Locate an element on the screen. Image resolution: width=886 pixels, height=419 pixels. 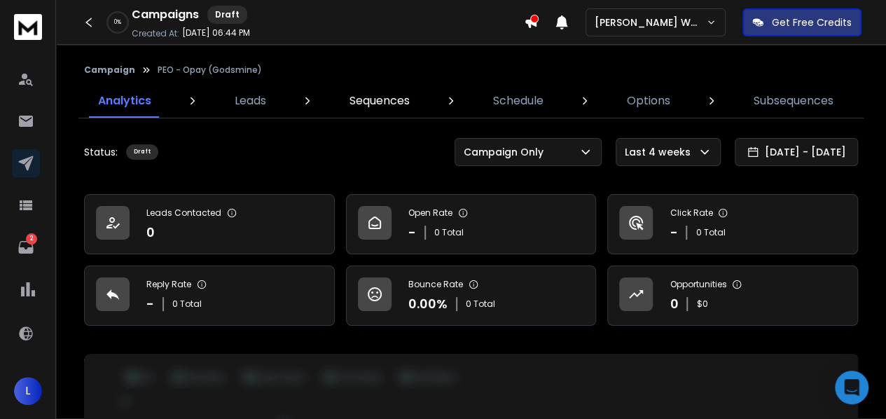
p: 2 is located at coordinates (32, 239).